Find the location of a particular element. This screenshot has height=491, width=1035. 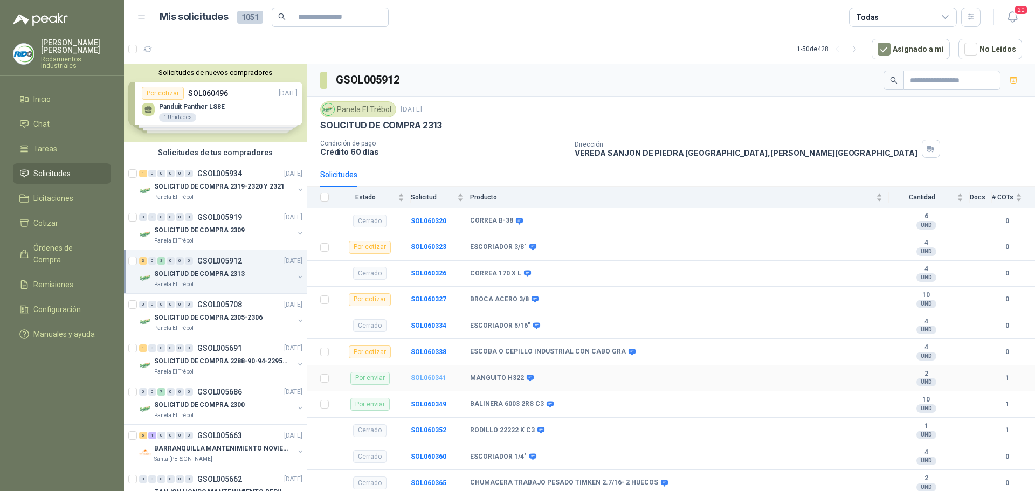

div: Panela El Trébol is located at coordinates (358, 109).